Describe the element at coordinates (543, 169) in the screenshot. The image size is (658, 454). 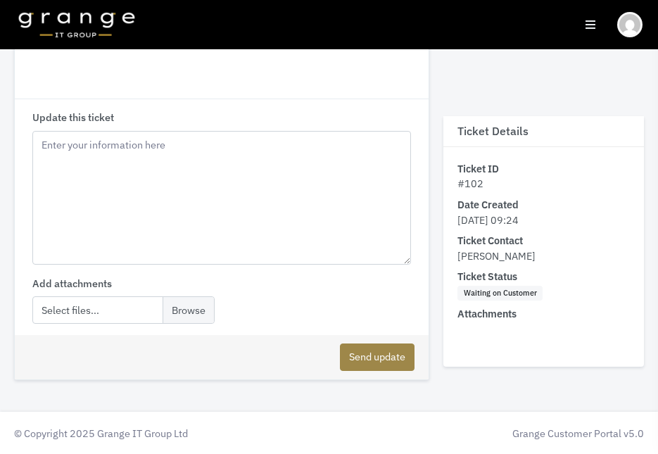
I see `dt: Ticket ID` at that location.